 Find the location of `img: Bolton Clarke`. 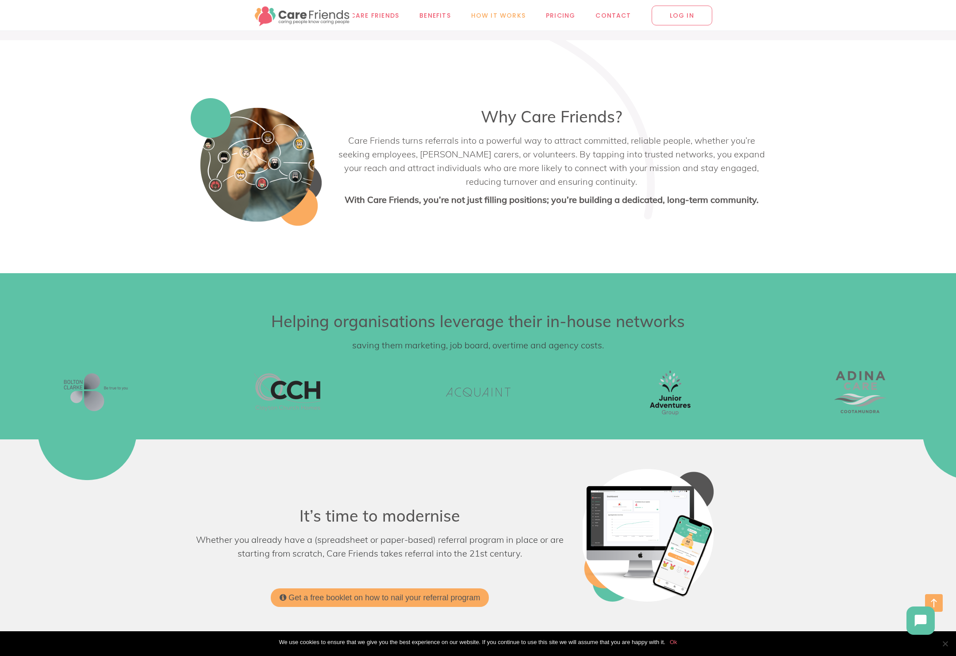

img: Bolton Clarke is located at coordinates (96, 392).